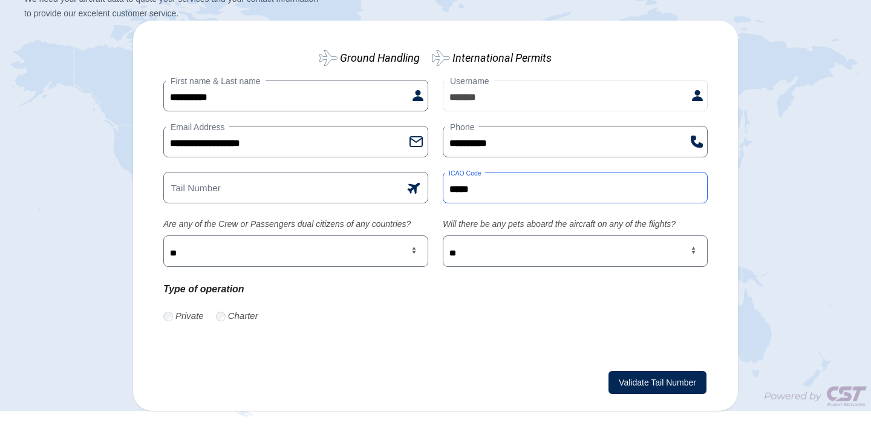 The width and height of the screenshot is (871, 443). Describe the element at coordinates (575, 224) in the screenshot. I see `label: Will there be any pets aboard the aircraft on any of the flights?` at that location.